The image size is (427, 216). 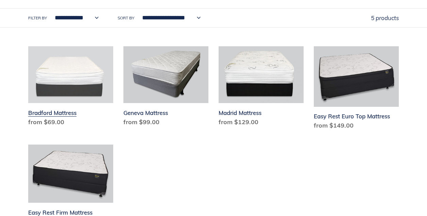 I want to click on a: Bradford Mattress, so click(x=71, y=88).